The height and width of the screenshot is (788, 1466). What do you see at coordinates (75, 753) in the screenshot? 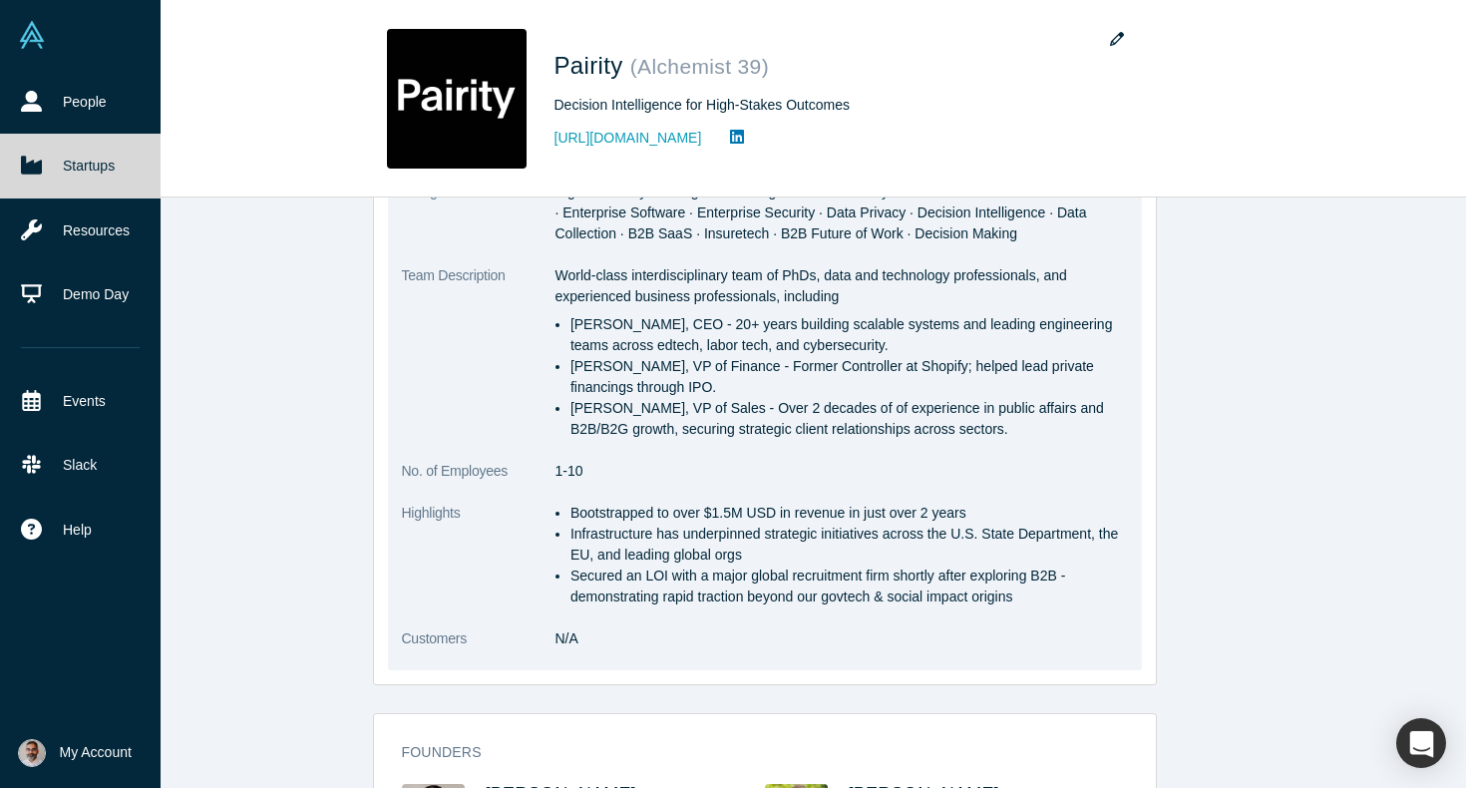
I see `button: My Account` at bounding box center [75, 753].